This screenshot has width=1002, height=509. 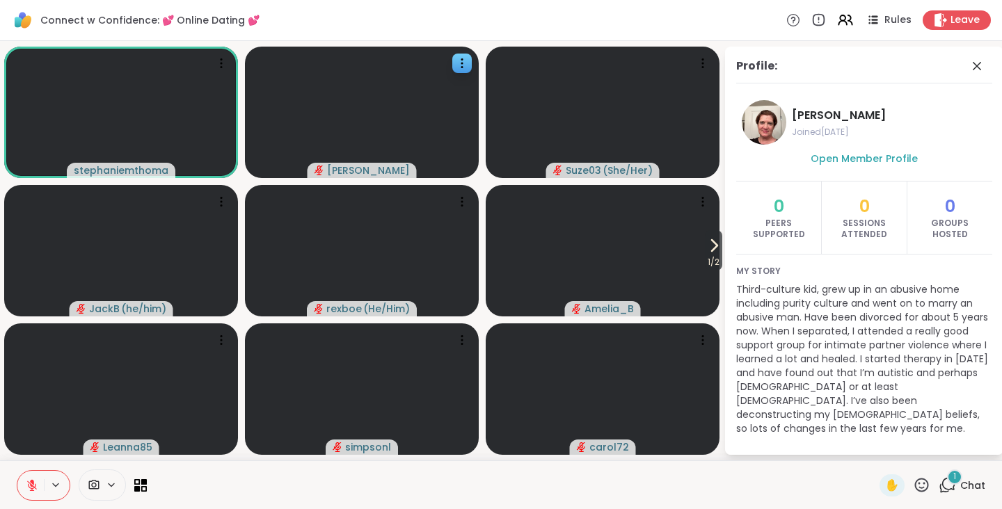 What do you see at coordinates (150, 20) in the screenshot?
I see `span: Connect w Confidence: 💕 Online Dating 💕` at bounding box center [150, 20].